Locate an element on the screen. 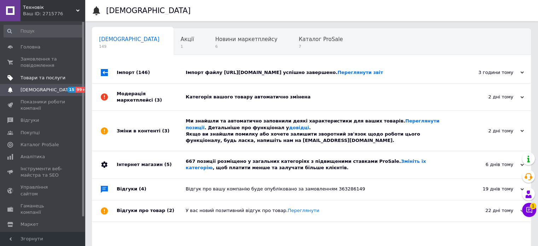  div: Відгуки про товар is located at coordinates (151, 211).